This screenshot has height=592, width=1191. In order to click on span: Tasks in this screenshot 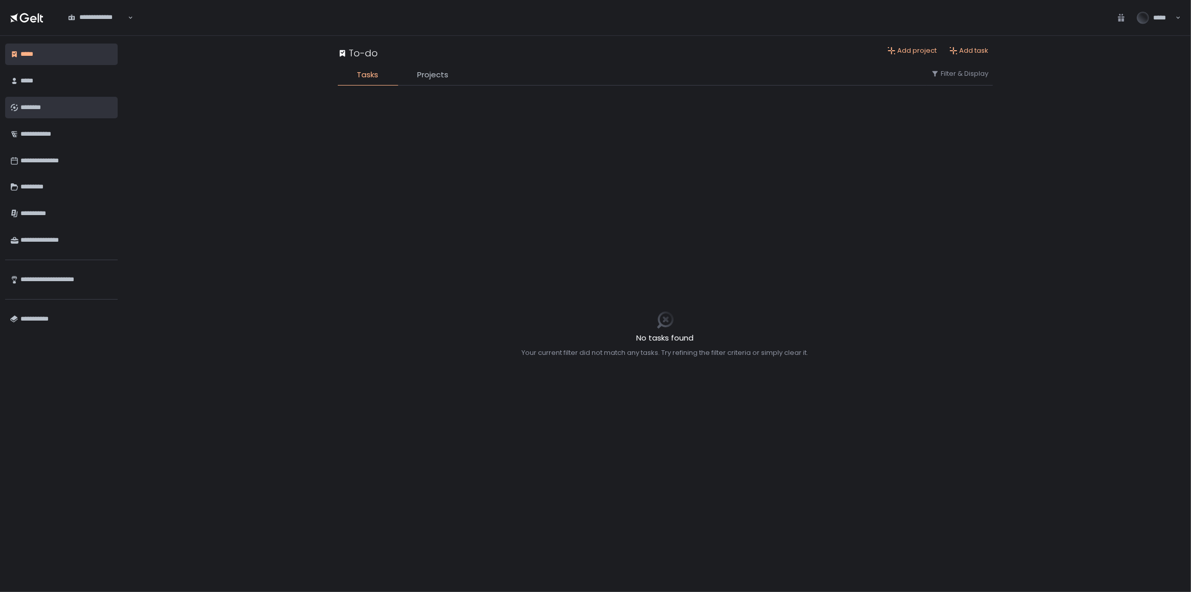, I will do `click(368, 75)`.